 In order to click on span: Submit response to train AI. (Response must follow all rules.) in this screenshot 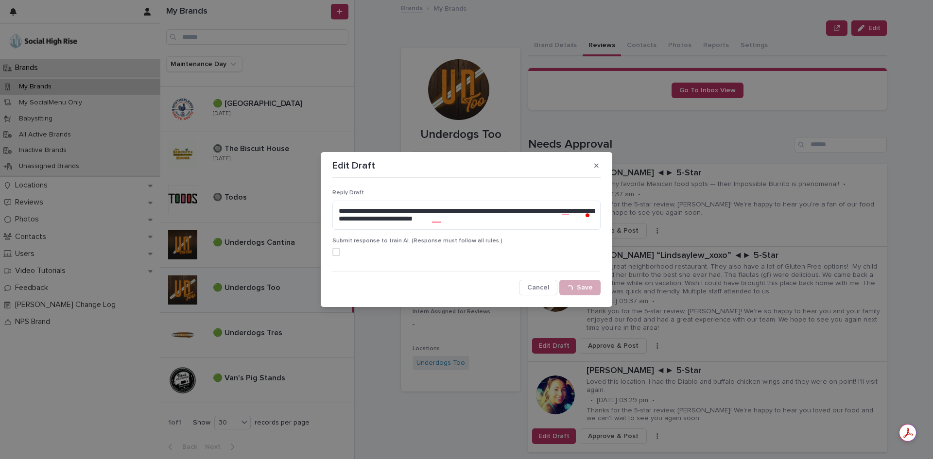, I will do `click(417, 241)`.